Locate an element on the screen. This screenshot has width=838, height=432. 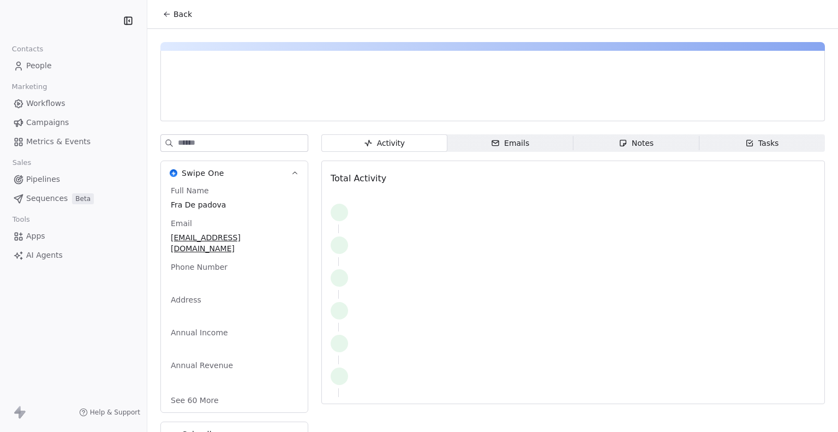
span: Full Name is located at coordinates (190, 190).